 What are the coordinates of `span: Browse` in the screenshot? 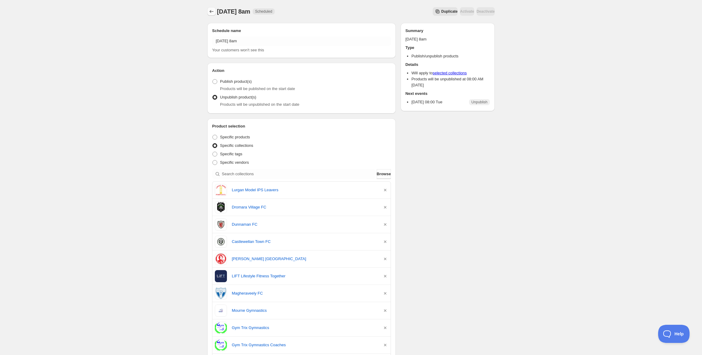 It's located at (383, 174).